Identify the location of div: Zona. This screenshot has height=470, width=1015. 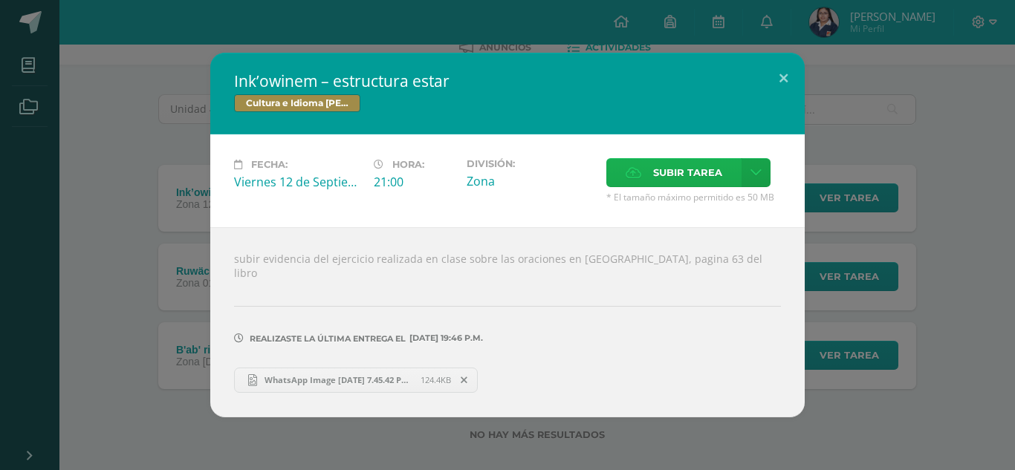
(531, 181).